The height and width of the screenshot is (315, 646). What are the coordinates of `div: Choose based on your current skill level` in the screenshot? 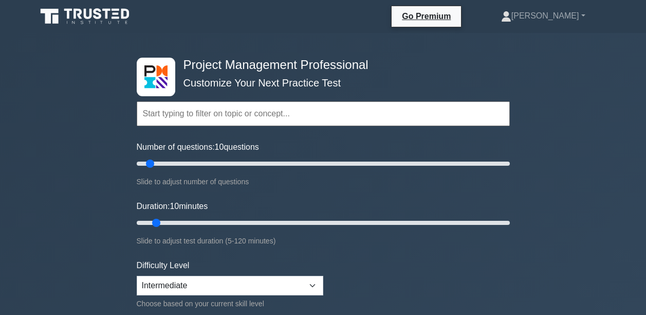 It's located at (230, 303).